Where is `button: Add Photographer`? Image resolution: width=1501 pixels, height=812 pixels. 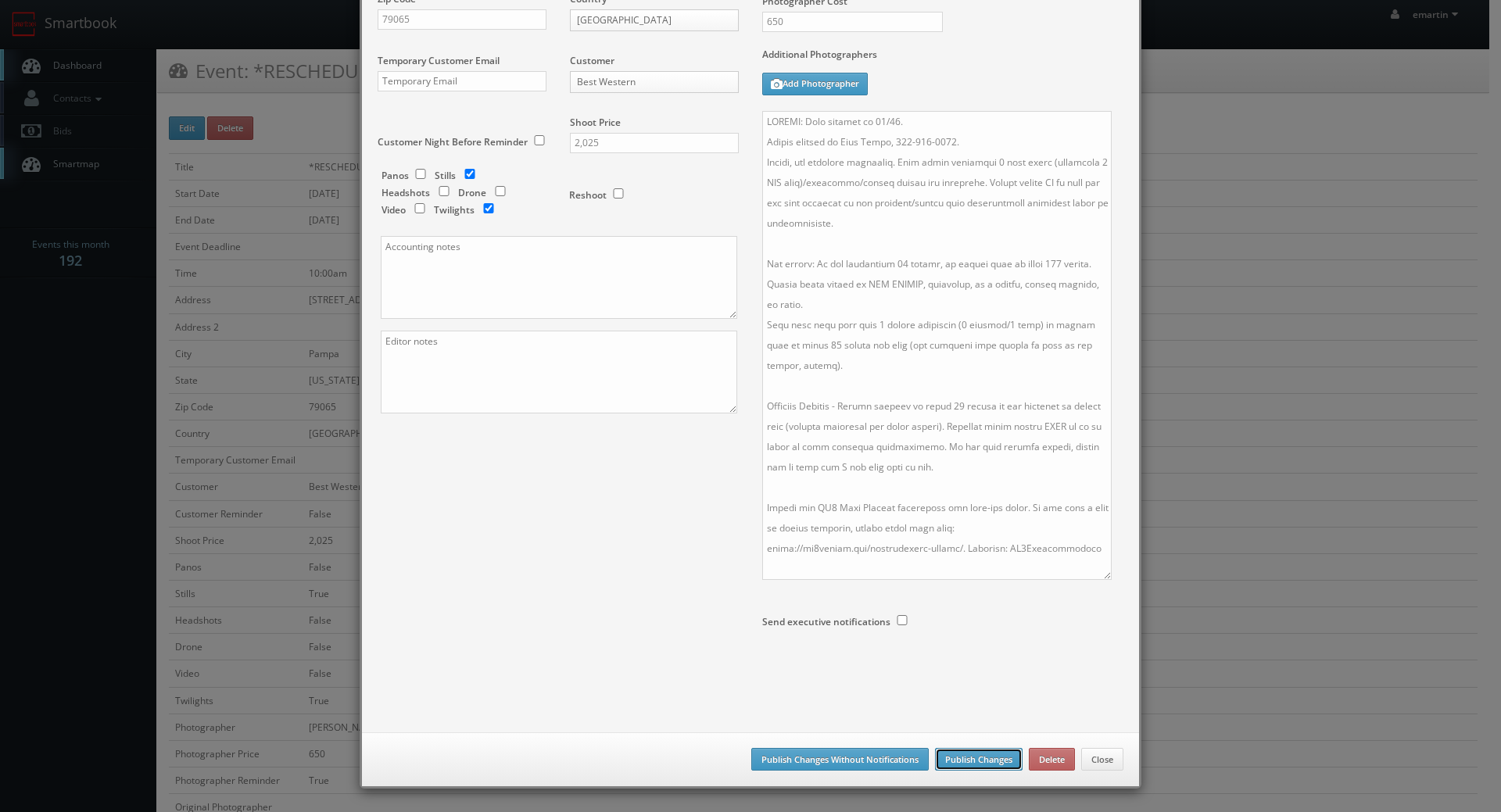
button: Add Photographer is located at coordinates (814, 84).